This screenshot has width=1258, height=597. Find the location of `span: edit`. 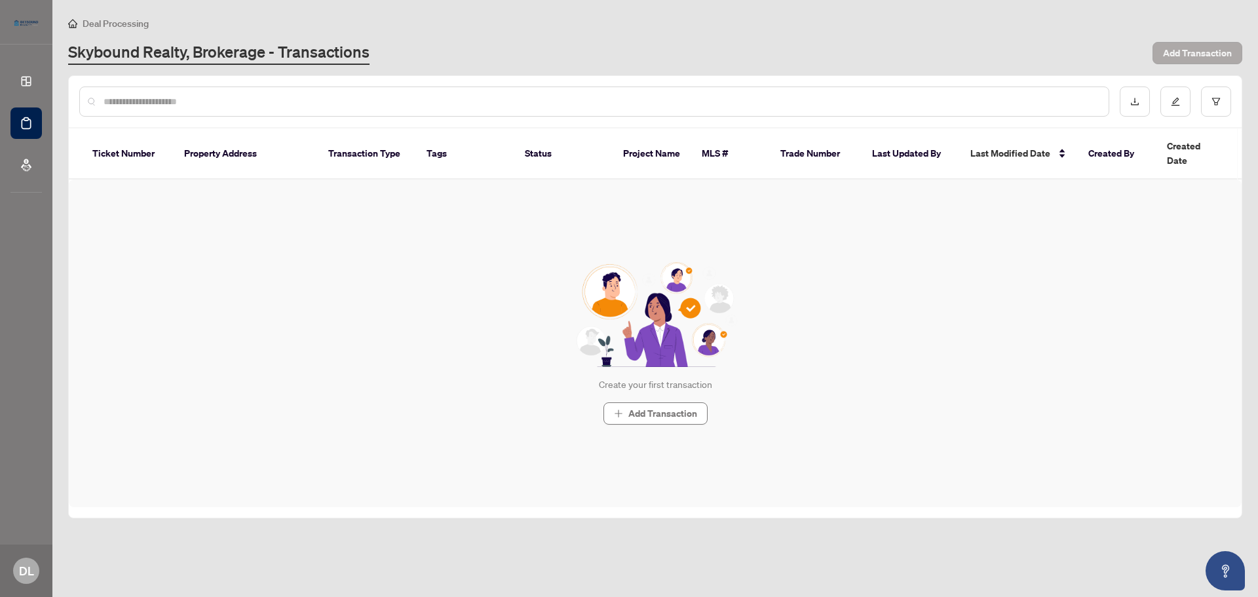

span: edit is located at coordinates (1175, 102).